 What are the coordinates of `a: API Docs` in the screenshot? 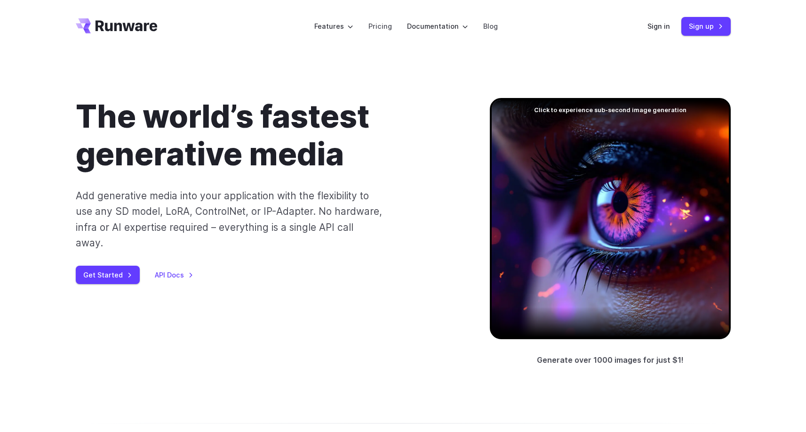 It's located at (174, 274).